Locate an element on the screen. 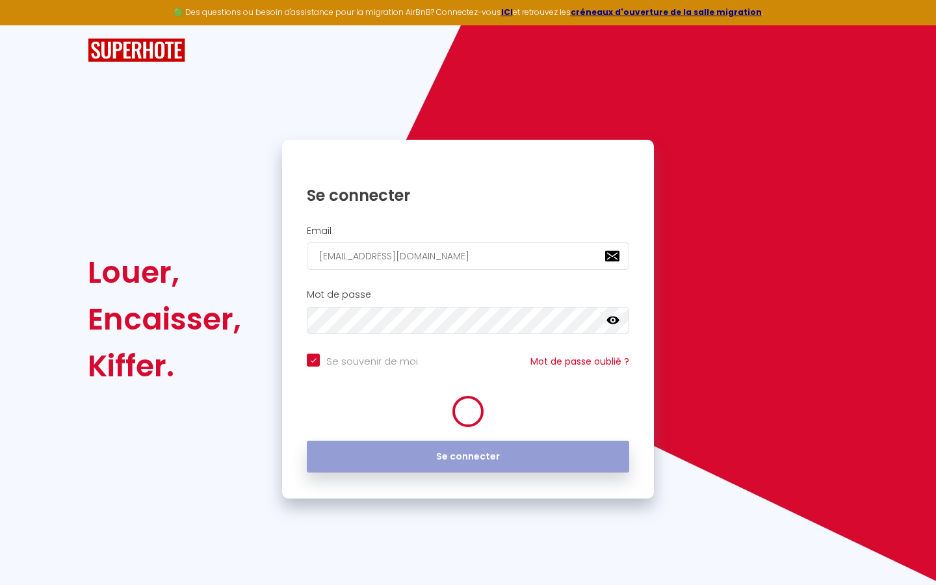 The width and height of the screenshot is (936, 585). div: Encaisser, is located at coordinates (165, 319).